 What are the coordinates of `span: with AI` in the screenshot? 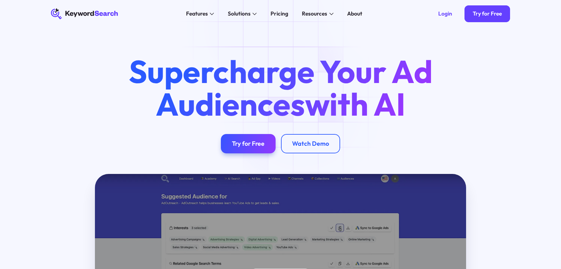 It's located at (355, 104).